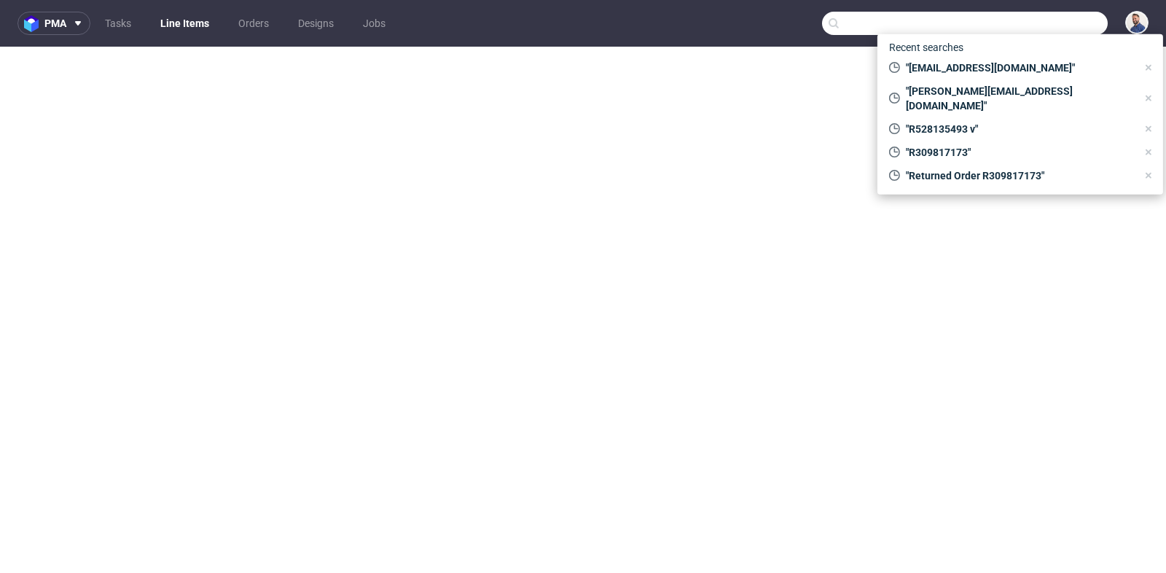 The height and width of the screenshot is (573, 1166). Describe the element at coordinates (254, 23) in the screenshot. I see `a: Orders` at that location.